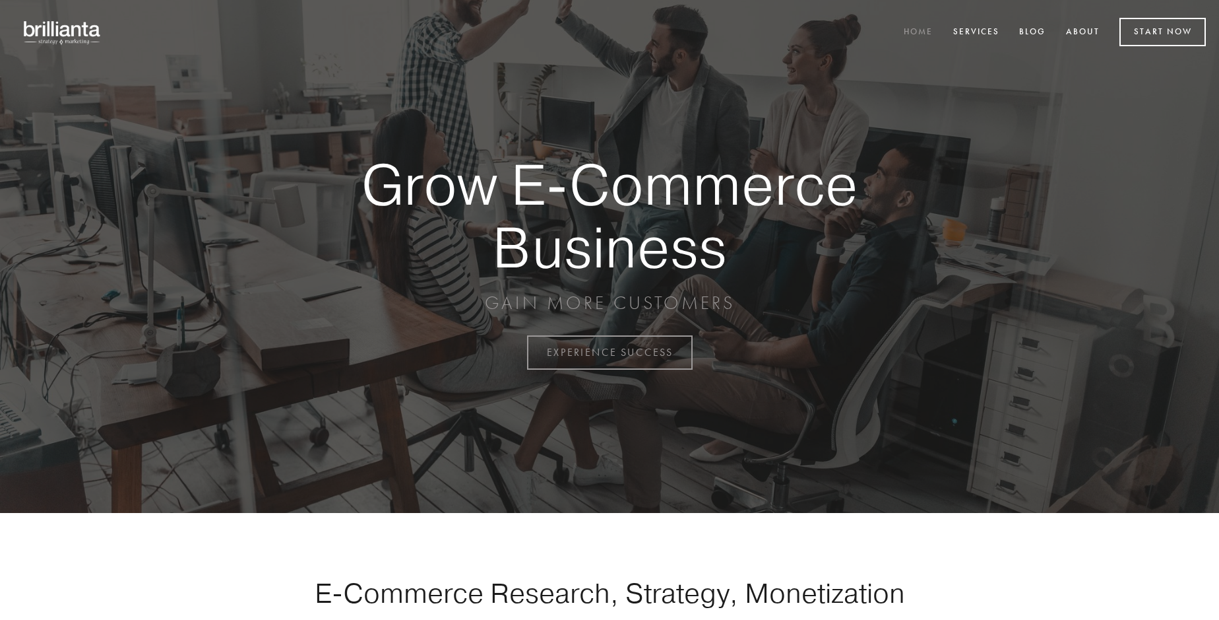  What do you see at coordinates (918, 32) in the screenshot?
I see `a: Home` at bounding box center [918, 32].